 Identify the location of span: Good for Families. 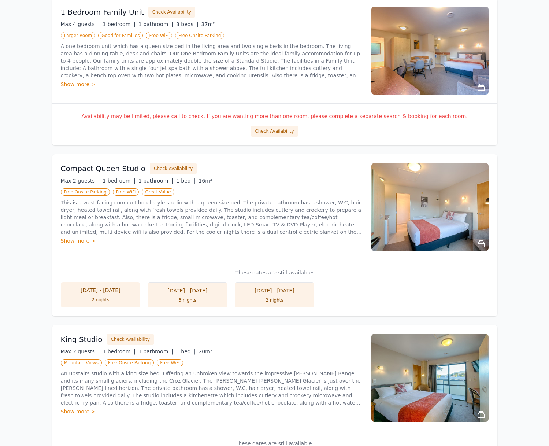
(120, 36).